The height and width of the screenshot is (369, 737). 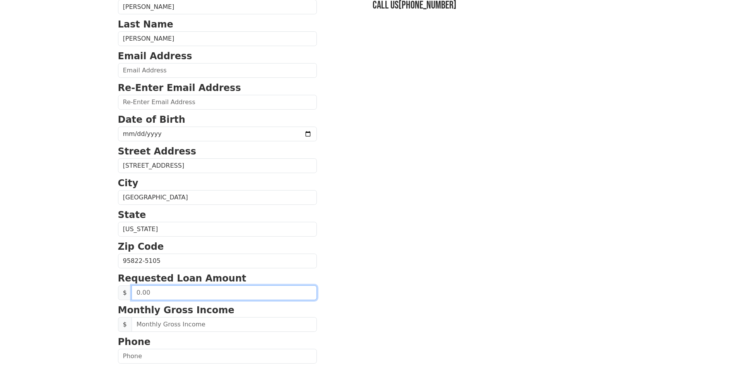 What do you see at coordinates (180, 88) in the screenshot?
I see `strong: Re-Enter Email Address` at bounding box center [180, 88].